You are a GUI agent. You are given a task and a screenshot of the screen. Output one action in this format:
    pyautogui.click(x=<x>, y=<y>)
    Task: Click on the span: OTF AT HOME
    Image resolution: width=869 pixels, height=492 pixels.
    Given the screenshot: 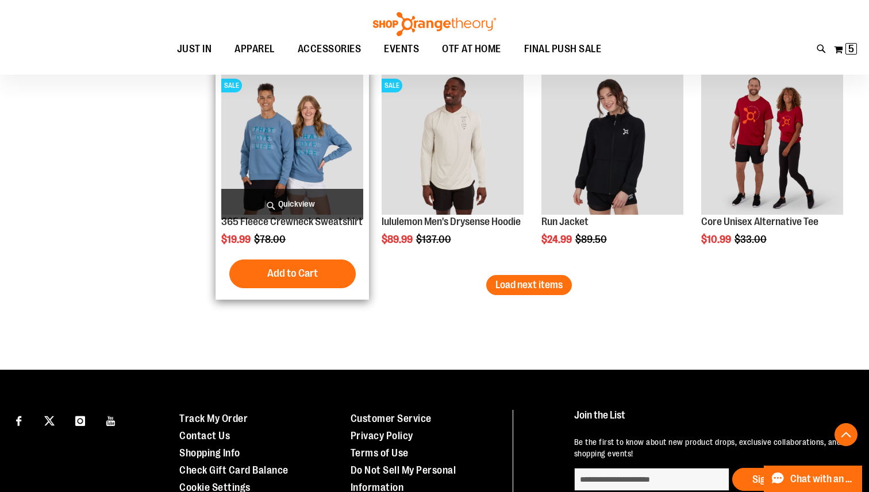 What is the action you would take?
    pyautogui.click(x=471, y=49)
    